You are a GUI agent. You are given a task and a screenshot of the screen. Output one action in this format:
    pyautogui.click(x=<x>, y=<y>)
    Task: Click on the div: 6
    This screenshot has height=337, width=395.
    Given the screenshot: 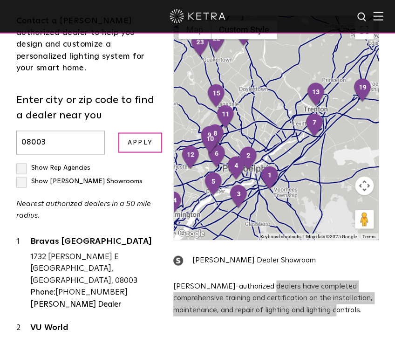 What is the action you would take?
    pyautogui.click(x=217, y=157)
    